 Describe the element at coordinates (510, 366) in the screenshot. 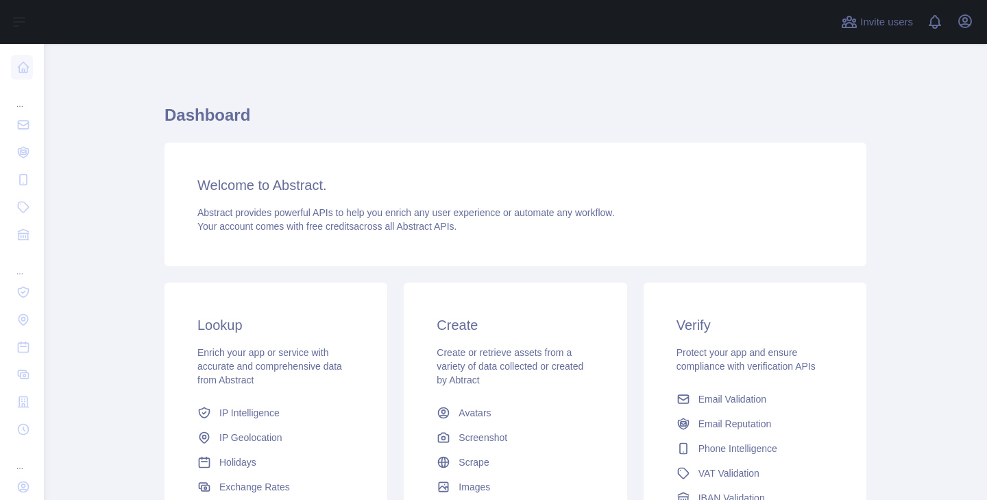

I see `span: Create or retrieve assets from a variety of data collected or created by Abtract` at that location.